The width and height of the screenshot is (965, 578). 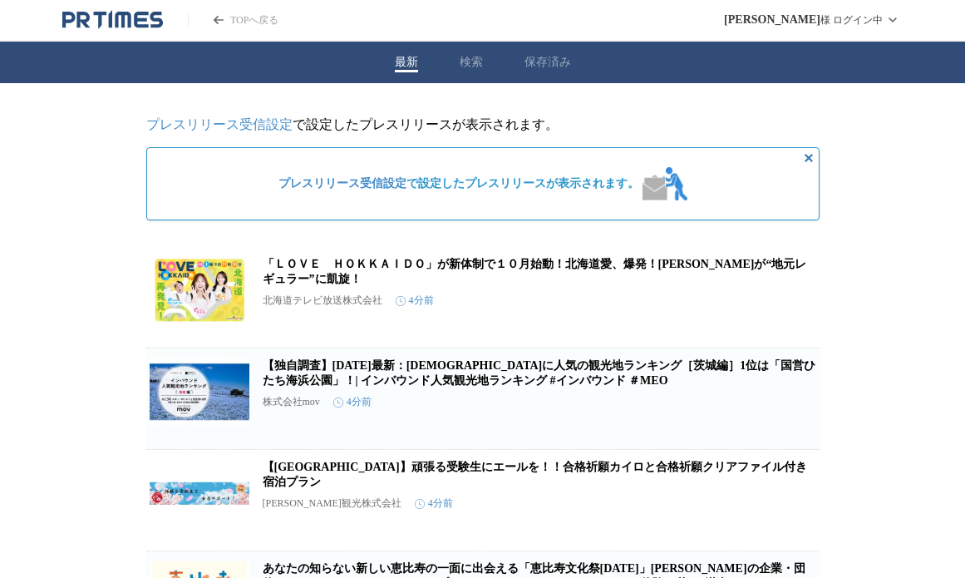 I want to click on button: 最新, so click(x=407, y=62).